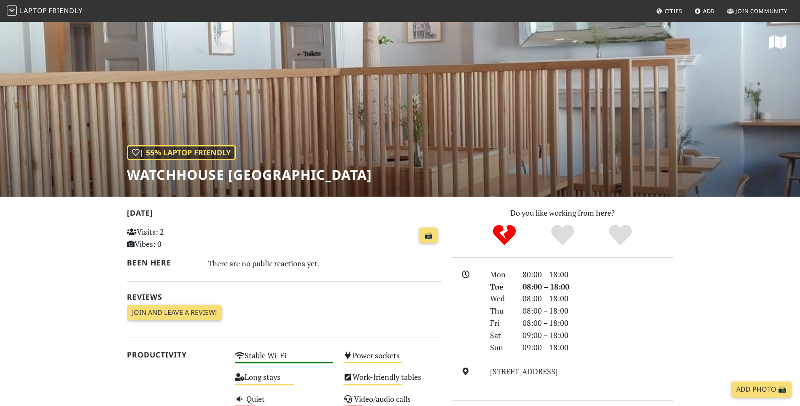  Describe the element at coordinates (174, 312) in the screenshot. I see `a: Join and leave a review!` at that location.